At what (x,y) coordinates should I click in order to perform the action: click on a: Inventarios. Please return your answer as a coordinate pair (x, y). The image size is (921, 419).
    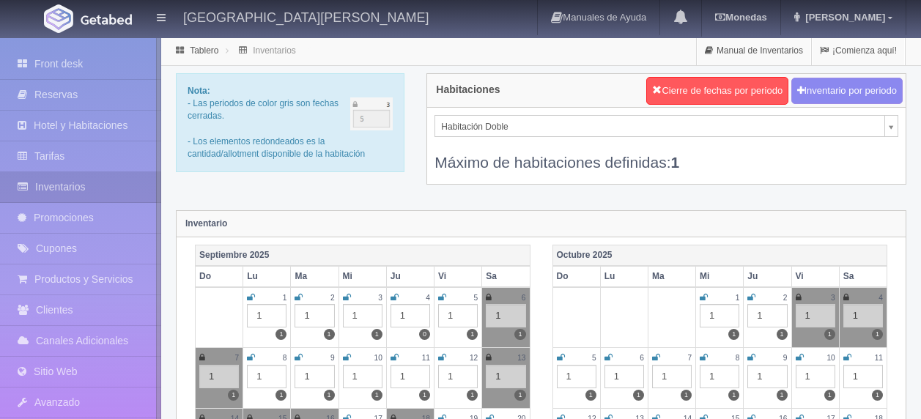
    Looking at the image, I should click on (274, 51).